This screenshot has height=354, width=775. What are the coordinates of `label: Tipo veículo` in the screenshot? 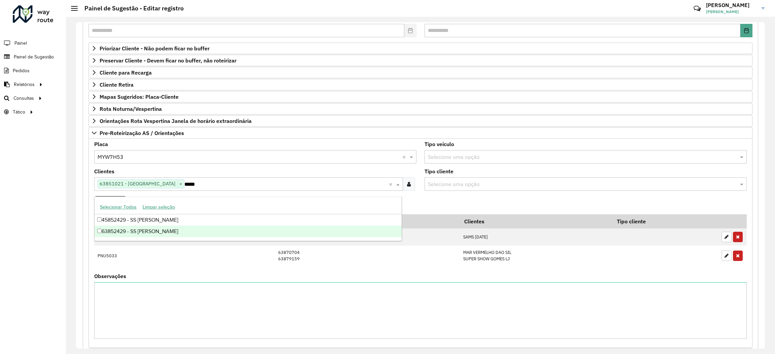 It's located at (439, 144).